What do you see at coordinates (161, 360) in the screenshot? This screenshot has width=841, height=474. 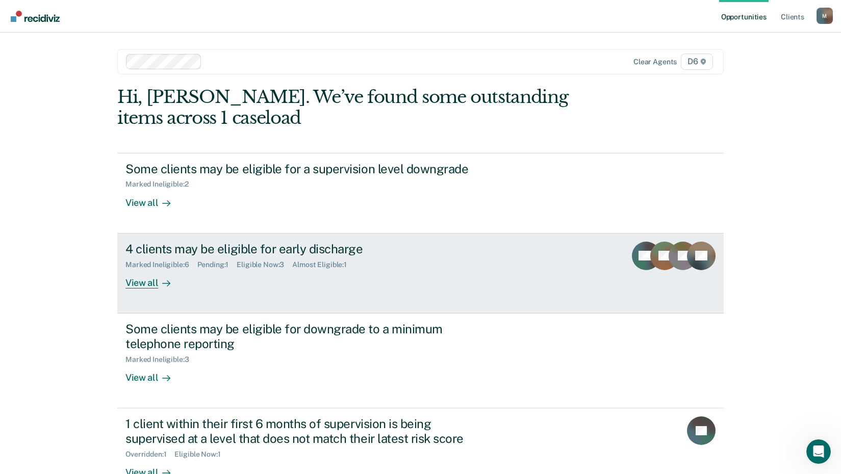 I see `div: Marked Ineligible : 3` at bounding box center [161, 360].